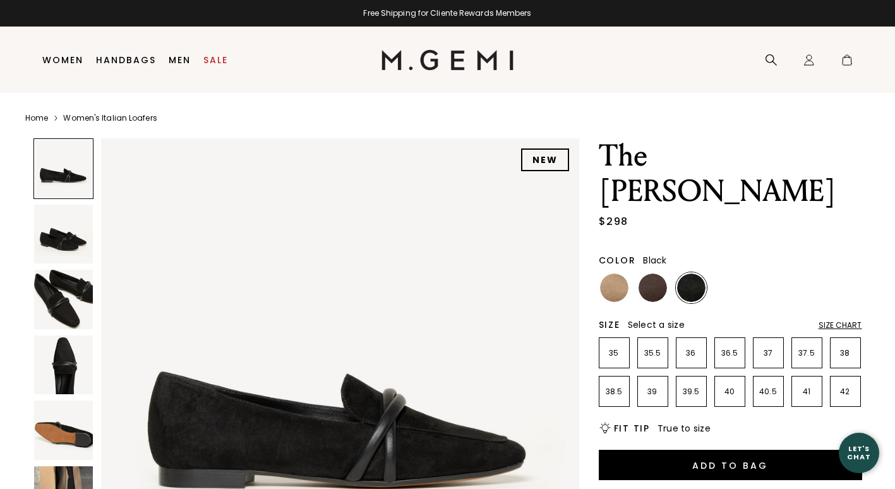 This screenshot has width=895, height=489. What do you see at coordinates (729, 392) in the screenshot?
I see `p: 40` at bounding box center [729, 392].